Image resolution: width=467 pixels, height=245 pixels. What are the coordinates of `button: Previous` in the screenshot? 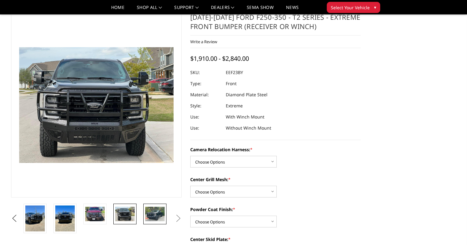 It's located at (14, 219).